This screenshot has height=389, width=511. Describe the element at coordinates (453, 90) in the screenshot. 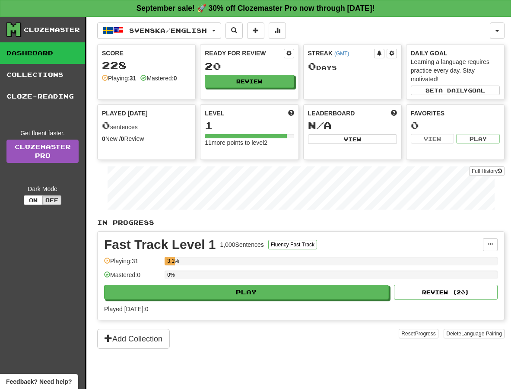

I see `span: a daily` at that location.